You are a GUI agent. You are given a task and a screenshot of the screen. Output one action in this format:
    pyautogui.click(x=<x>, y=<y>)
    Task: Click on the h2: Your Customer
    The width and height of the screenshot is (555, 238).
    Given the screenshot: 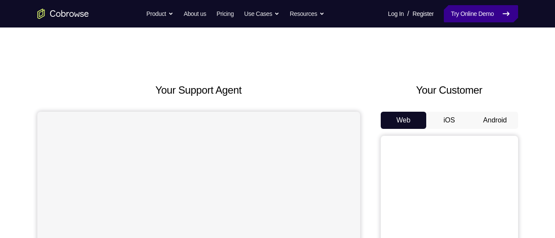 What is the action you would take?
    pyautogui.click(x=449, y=90)
    